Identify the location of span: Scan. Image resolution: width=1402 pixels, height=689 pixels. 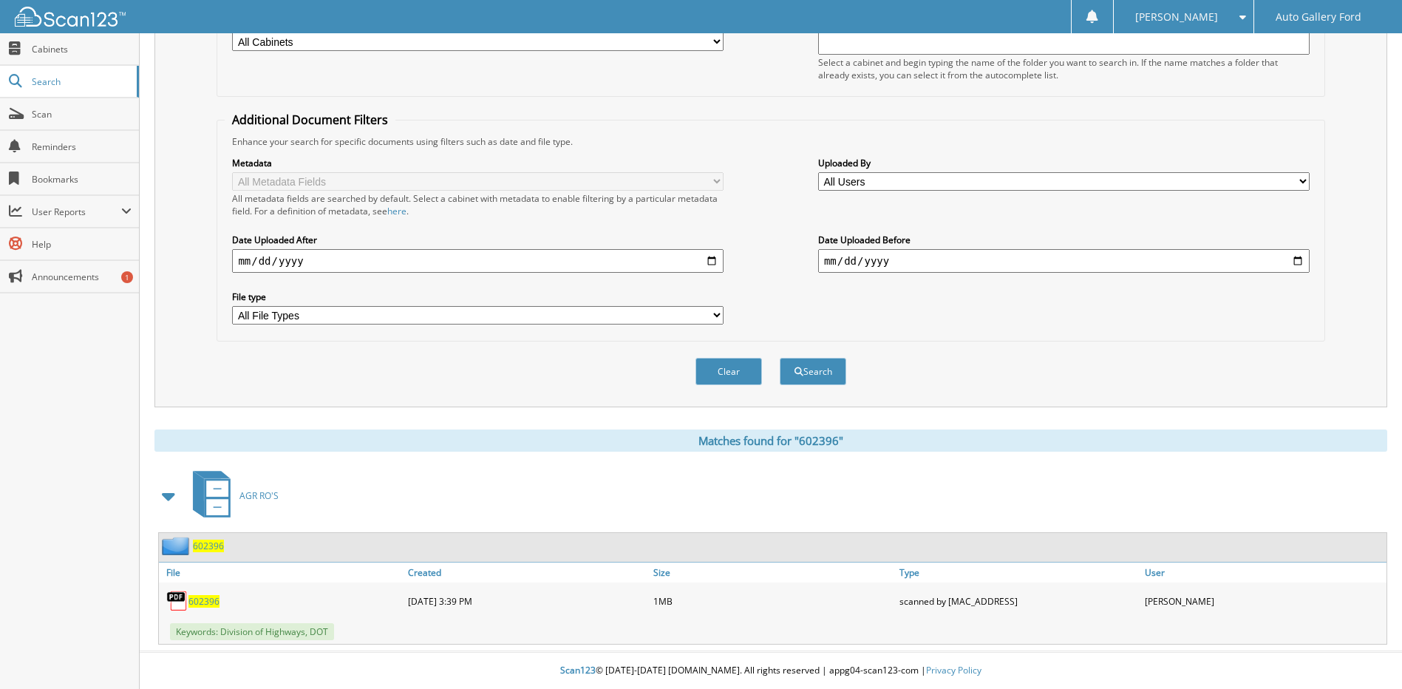
(81, 114).